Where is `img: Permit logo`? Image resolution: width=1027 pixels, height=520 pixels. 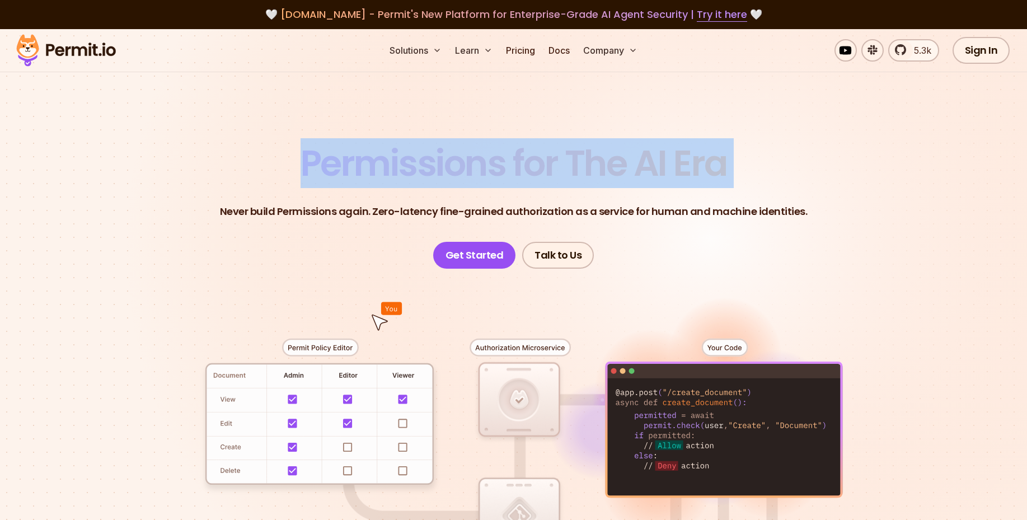
img: Permit logo is located at coordinates (66, 50).